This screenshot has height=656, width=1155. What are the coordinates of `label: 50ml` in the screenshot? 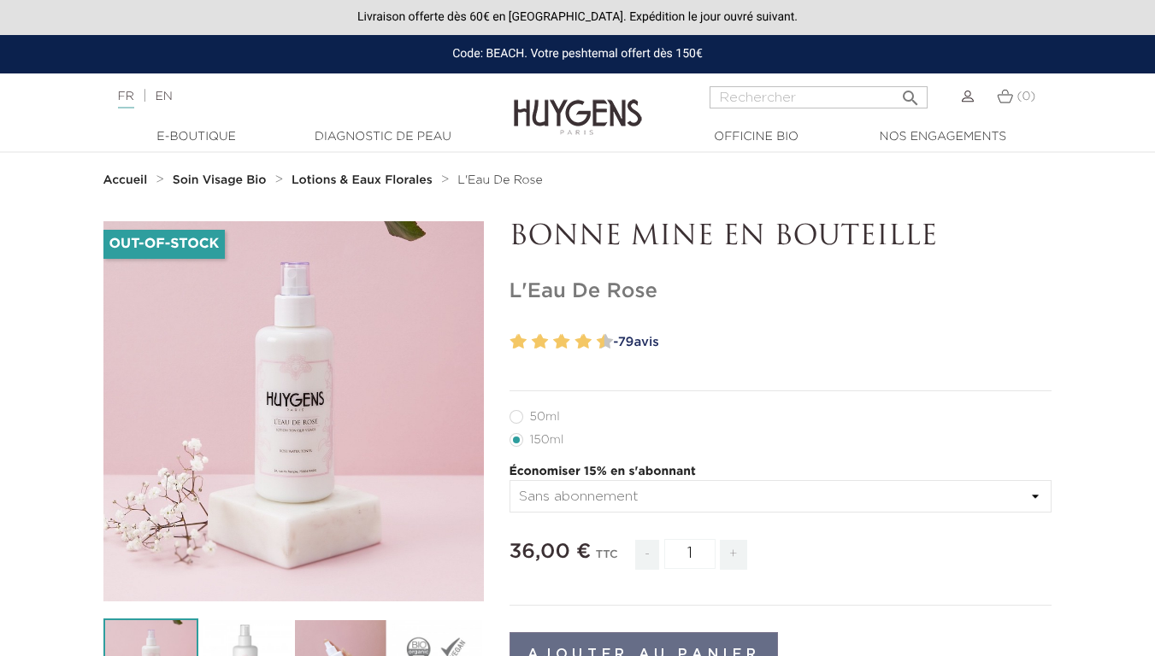 It's located at (544, 417).